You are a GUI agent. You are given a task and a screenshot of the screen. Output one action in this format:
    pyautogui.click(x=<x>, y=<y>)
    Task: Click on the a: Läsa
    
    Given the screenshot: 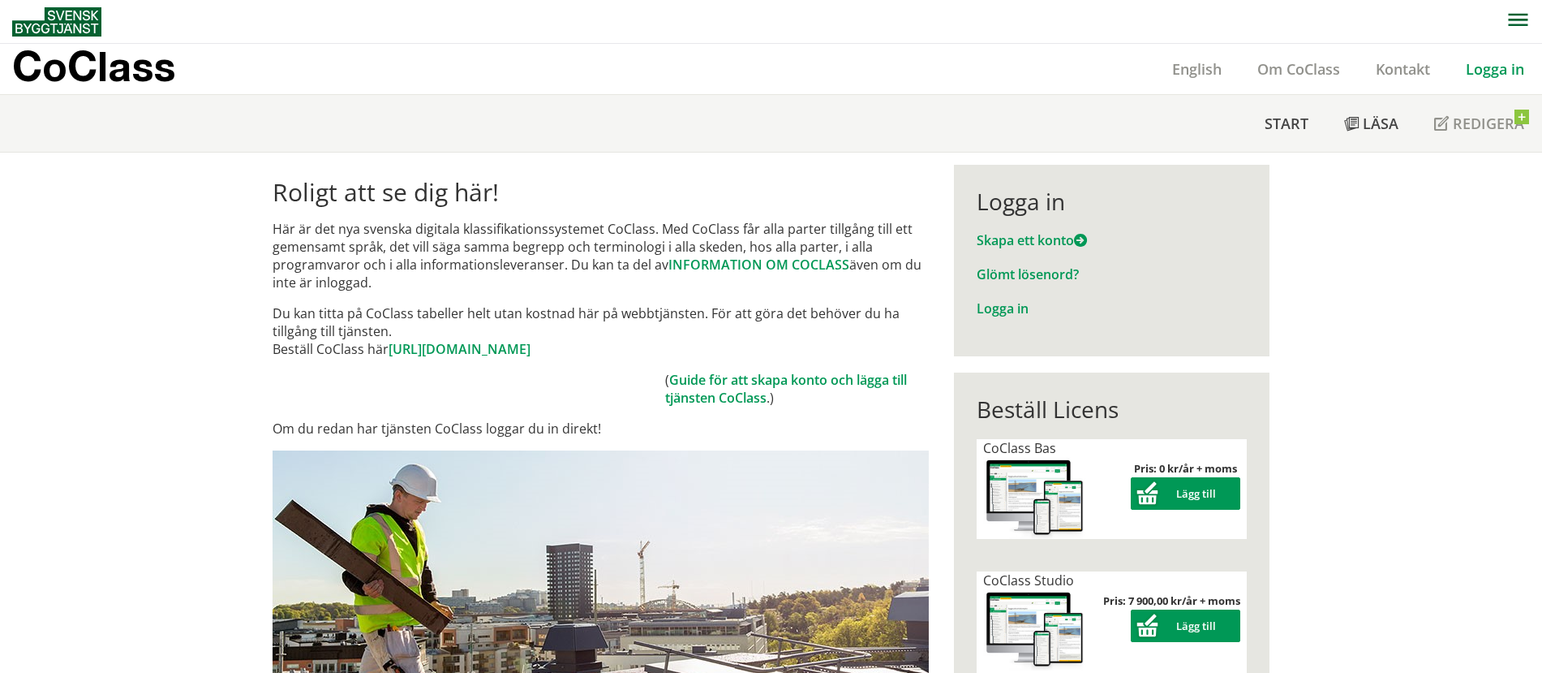 What is the action you would take?
    pyautogui.click(x=1371, y=123)
    